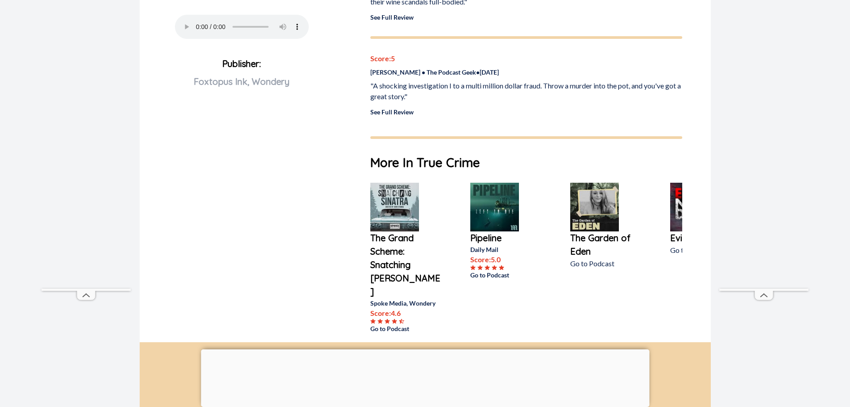  What do you see at coordinates (526, 162) in the screenshot?
I see `h1: More In True Crime` at bounding box center [526, 162].